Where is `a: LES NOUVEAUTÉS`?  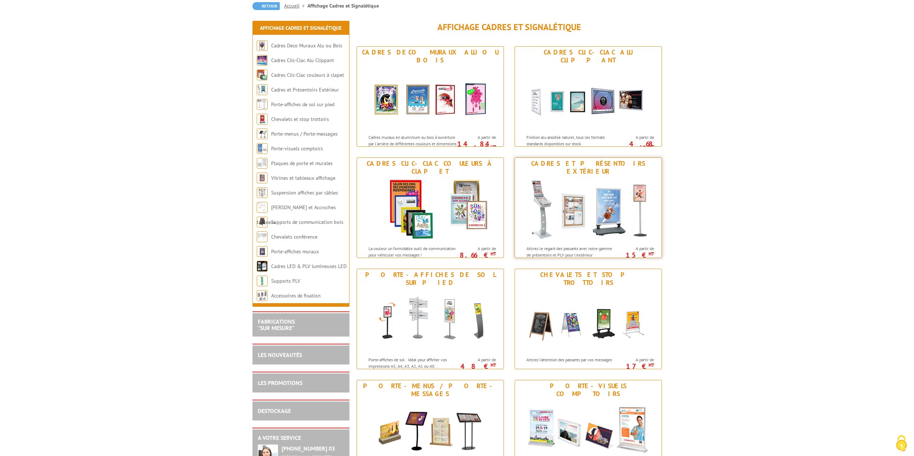 a: LES NOUVEAUTÉS is located at coordinates (280, 355).